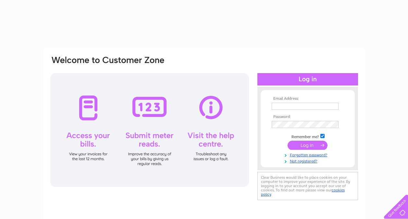 This screenshot has height=219, width=408. What do you see at coordinates (308, 136) in the screenshot?
I see `td: Remember me?` at bounding box center [308, 136].